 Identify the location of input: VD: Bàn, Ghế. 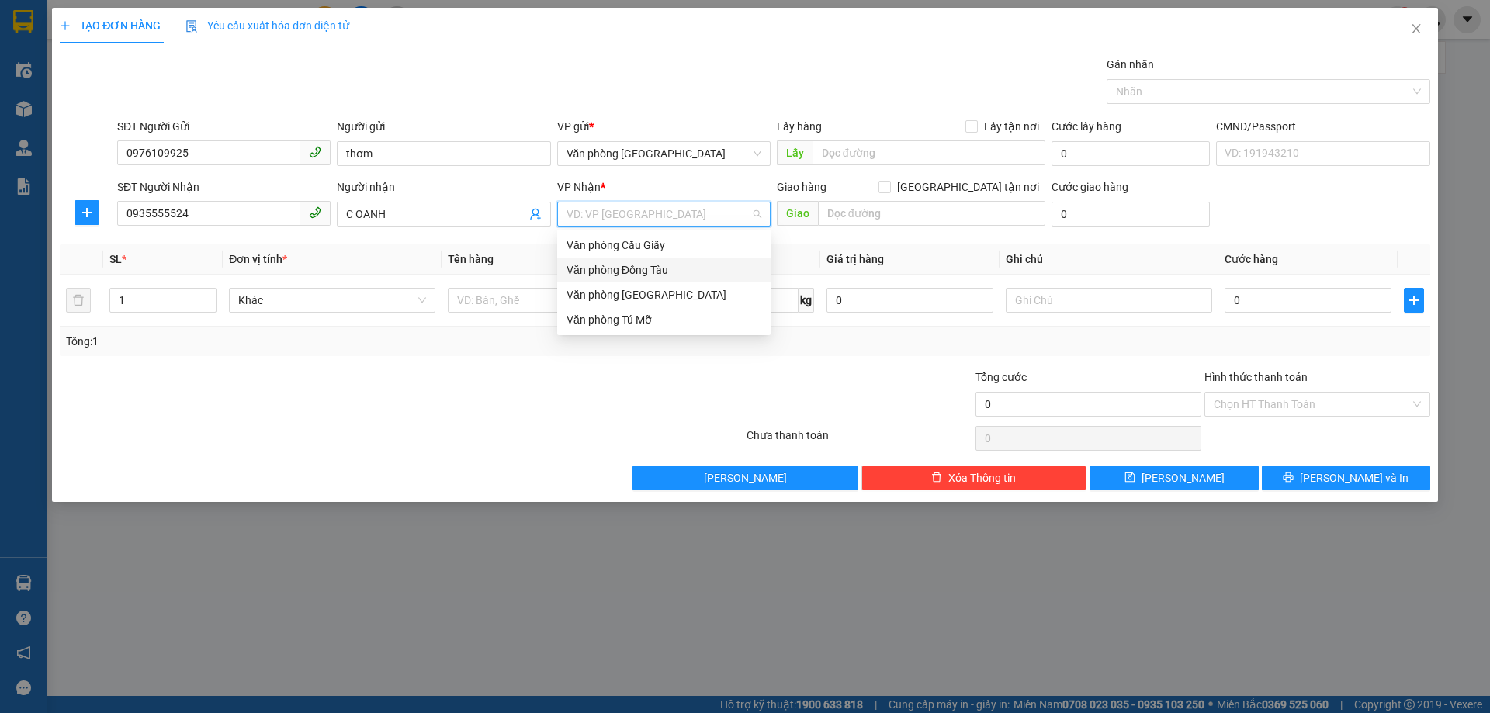
(551, 300).